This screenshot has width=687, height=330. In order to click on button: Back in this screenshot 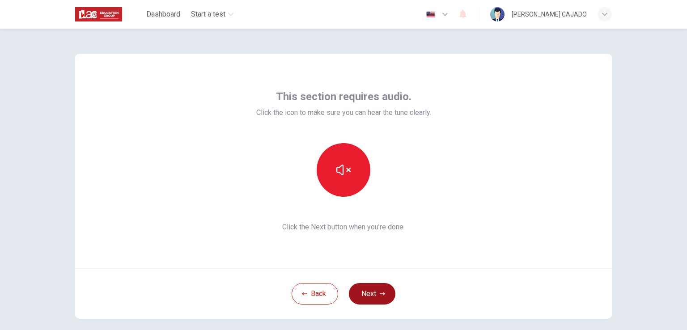, I will do `click(315, 294)`.